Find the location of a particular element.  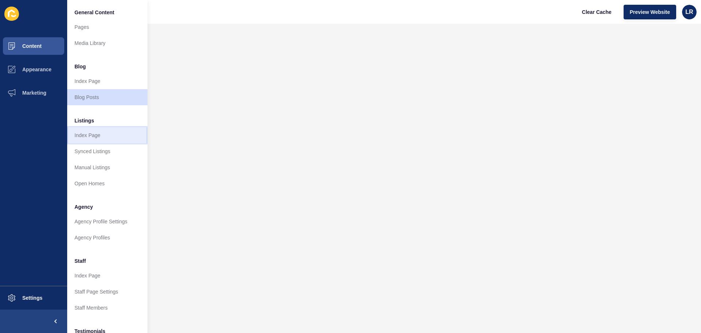

span: Listings is located at coordinates (84, 120).